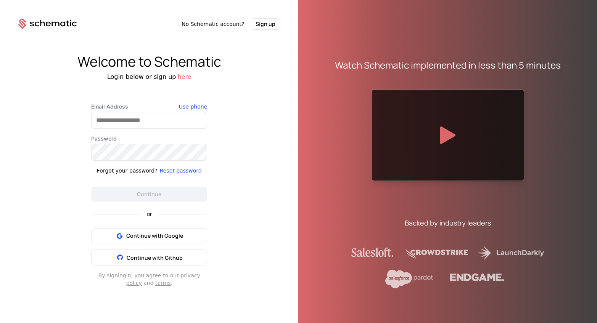 This screenshot has width=597, height=323. Describe the element at coordinates (163, 283) in the screenshot. I see `a: terms` at that location.